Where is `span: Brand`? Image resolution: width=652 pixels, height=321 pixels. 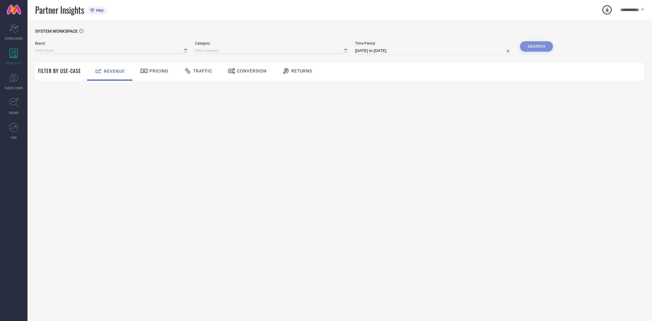 span: Brand is located at coordinates (111, 43).